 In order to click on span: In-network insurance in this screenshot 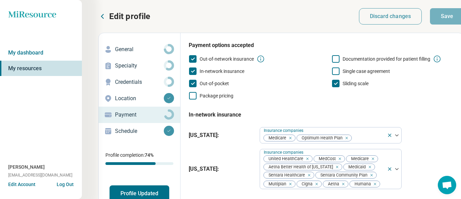, I will do `click(222, 71)`.